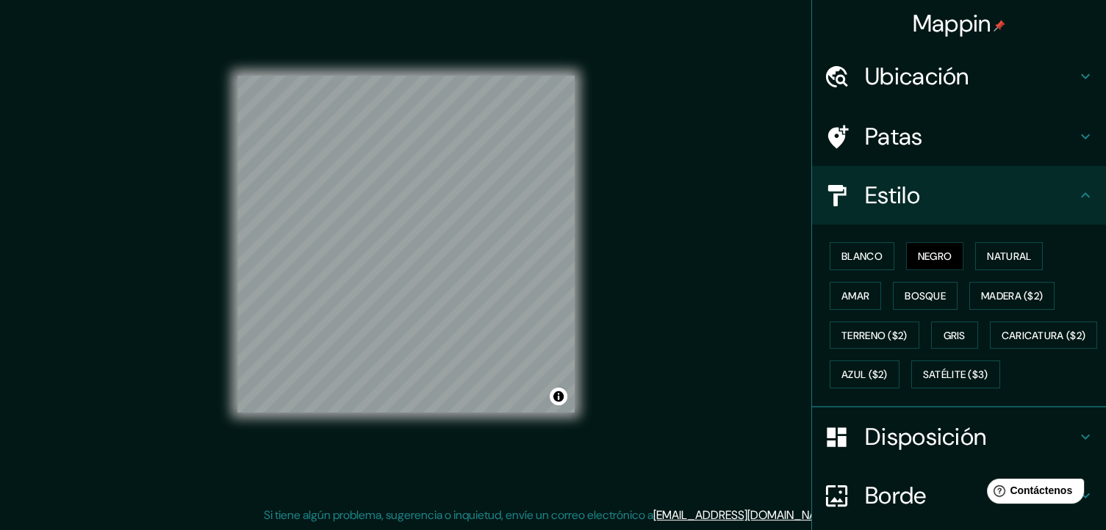 This screenshot has width=1106, height=530. Describe the element at coordinates (1009, 256) in the screenshot. I see `font: Natural` at that location.